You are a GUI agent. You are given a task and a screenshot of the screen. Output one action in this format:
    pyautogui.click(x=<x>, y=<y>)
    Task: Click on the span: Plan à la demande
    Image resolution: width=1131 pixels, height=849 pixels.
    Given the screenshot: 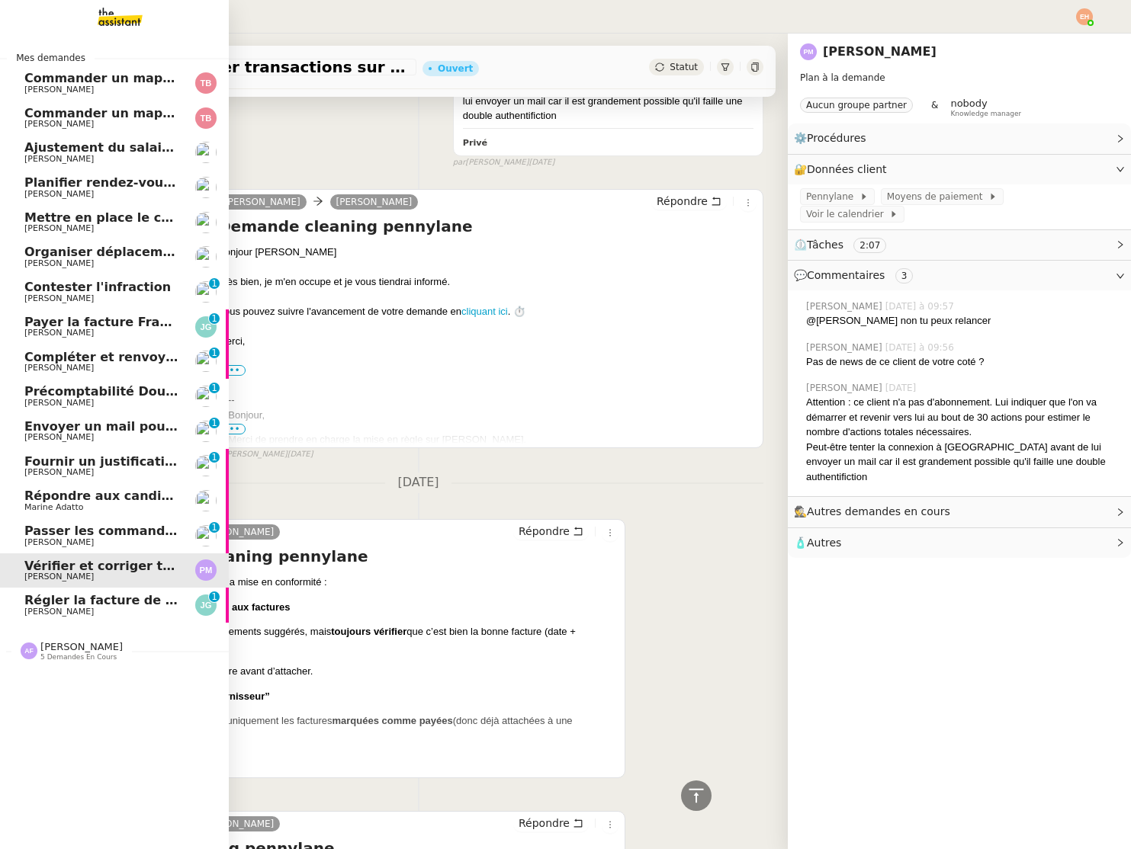 What is the action you would take?
    pyautogui.click(x=843, y=78)
    